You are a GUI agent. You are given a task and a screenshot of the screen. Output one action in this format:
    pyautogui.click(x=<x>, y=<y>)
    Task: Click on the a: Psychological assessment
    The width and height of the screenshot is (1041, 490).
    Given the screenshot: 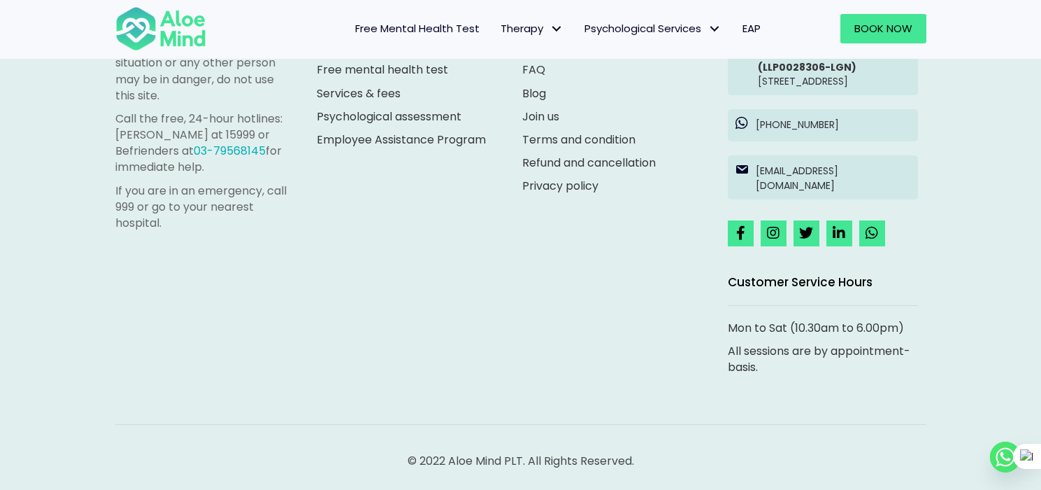 What is the action you would take?
    pyautogui.click(x=389, y=116)
    